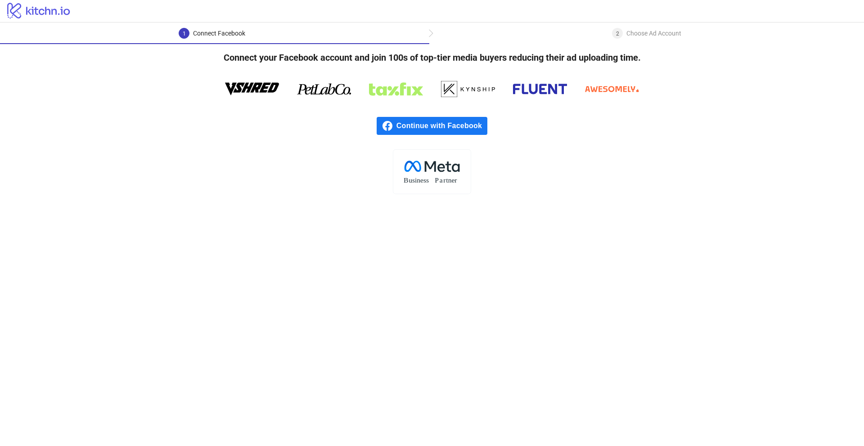  I want to click on tspan: a, so click(441, 180).